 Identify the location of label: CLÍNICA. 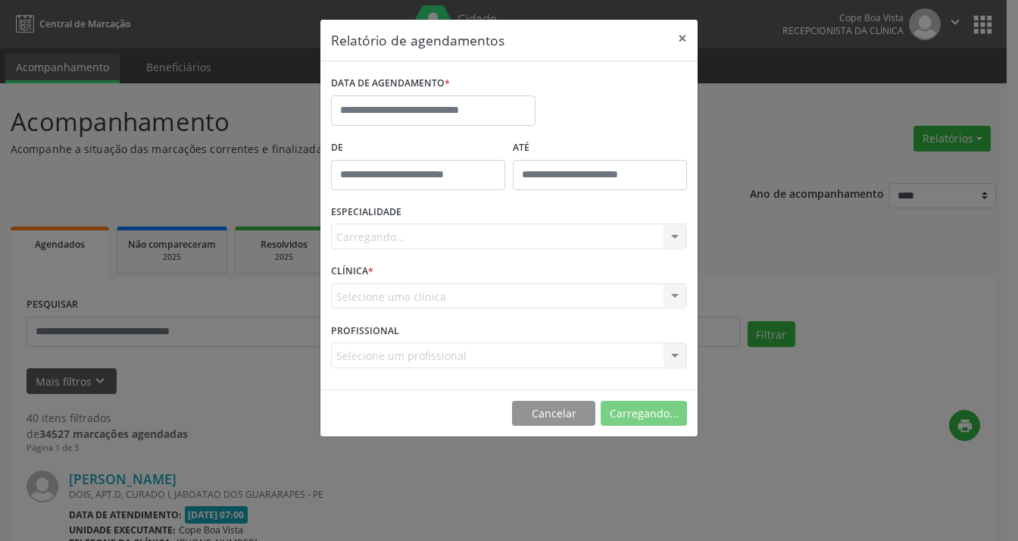
(352, 271).